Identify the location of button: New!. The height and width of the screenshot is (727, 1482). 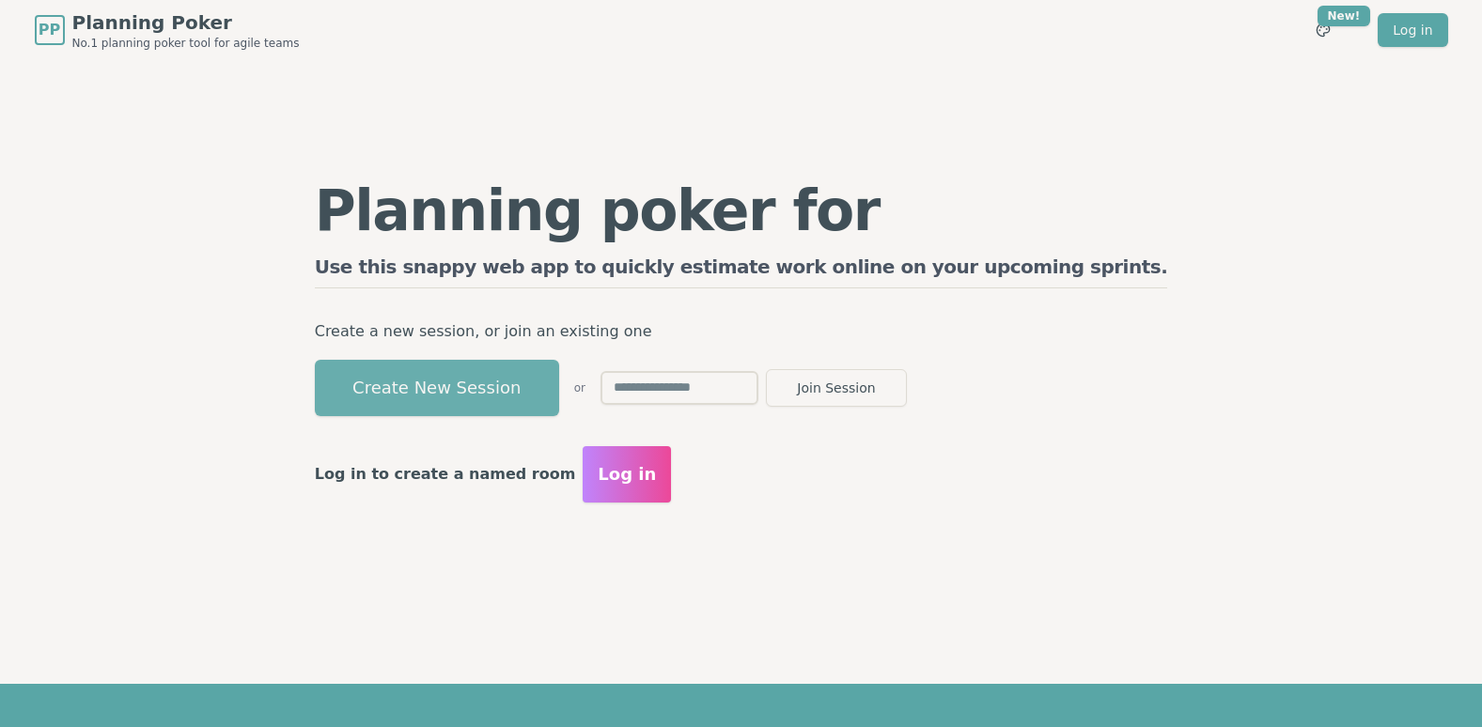
(1323, 30).